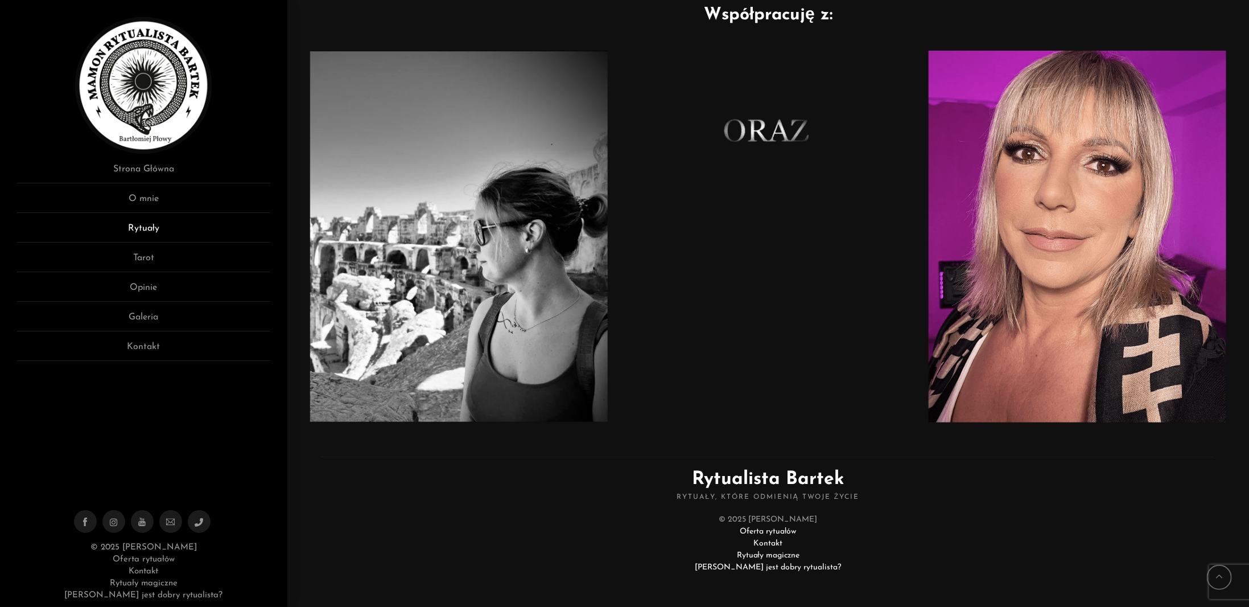  I want to click on a: Opinie, so click(143, 291).